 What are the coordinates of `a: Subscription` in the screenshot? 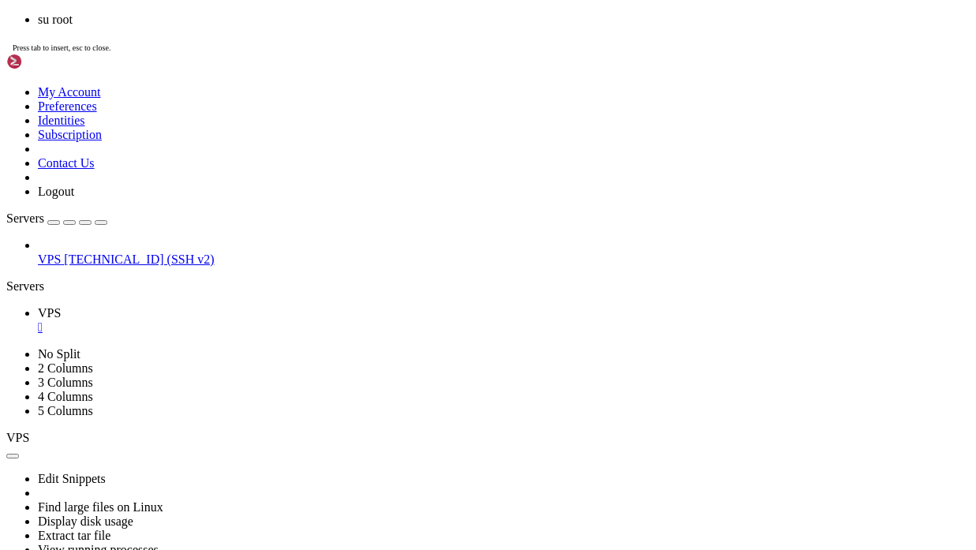 It's located at (69, 134).